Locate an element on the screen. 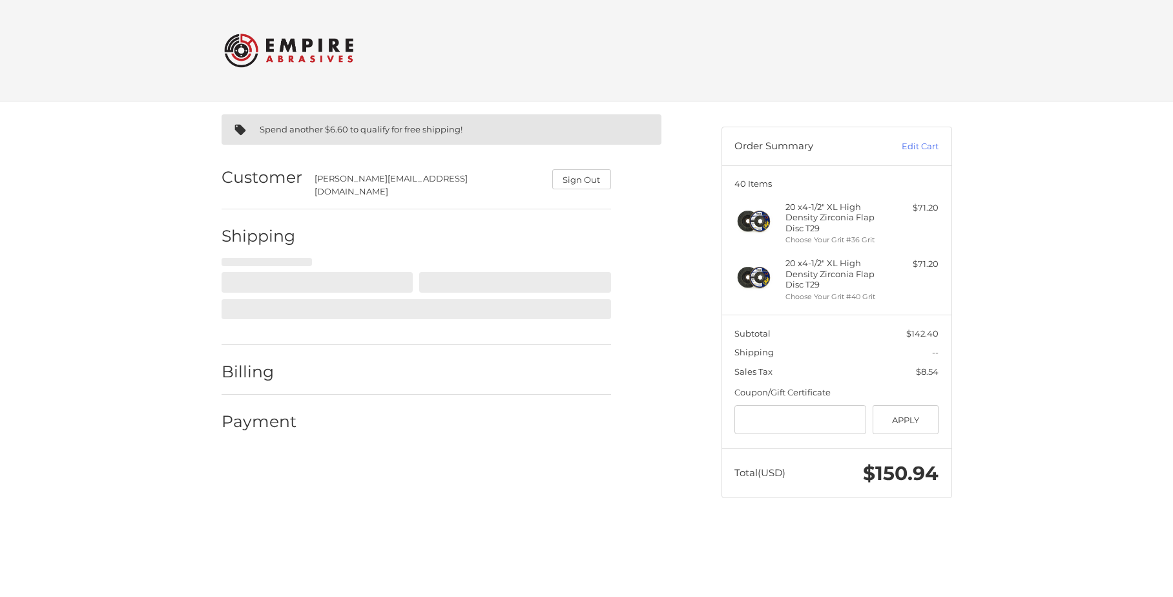 The height and width of the screenshot is (597, 1173). h2: Payment is located at coordinates (259, 421).